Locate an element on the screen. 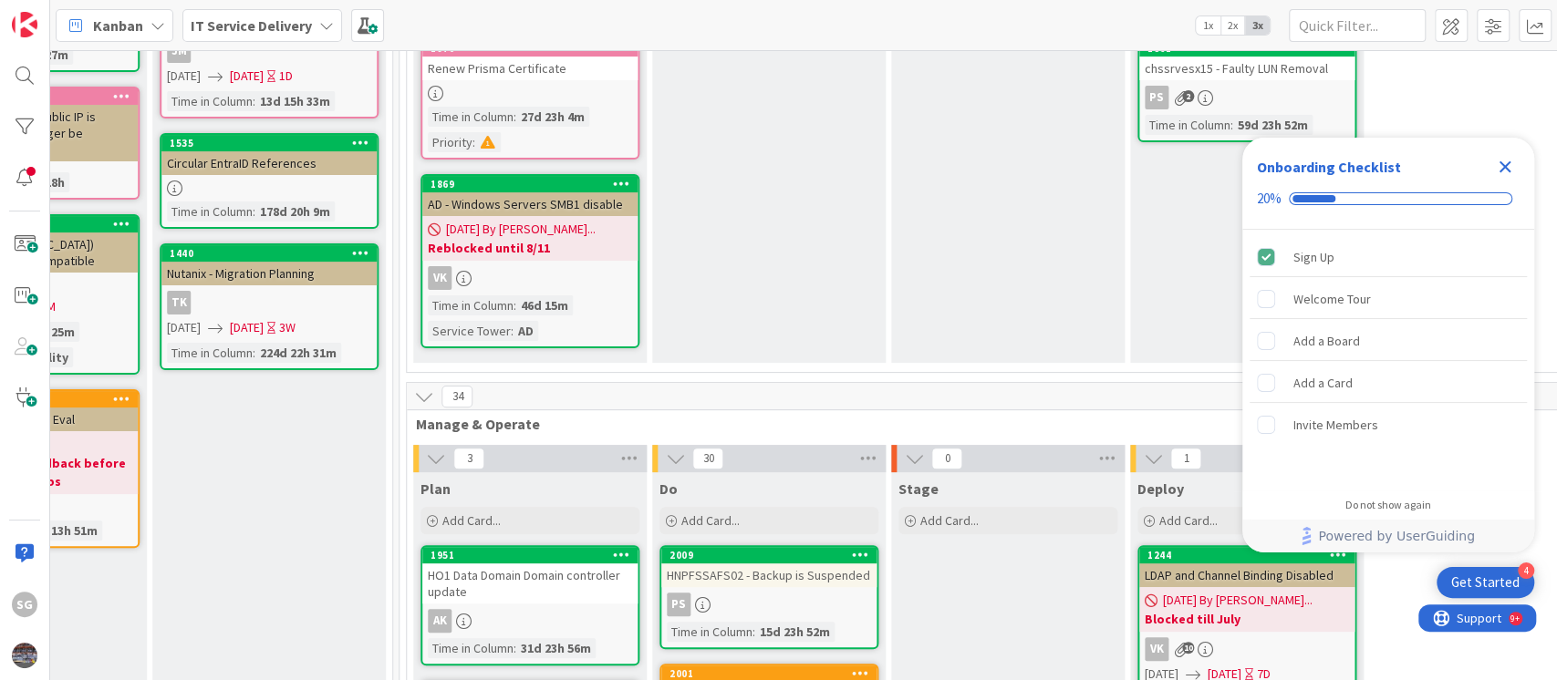  span: 2 is located at coordinates (1187, 96).